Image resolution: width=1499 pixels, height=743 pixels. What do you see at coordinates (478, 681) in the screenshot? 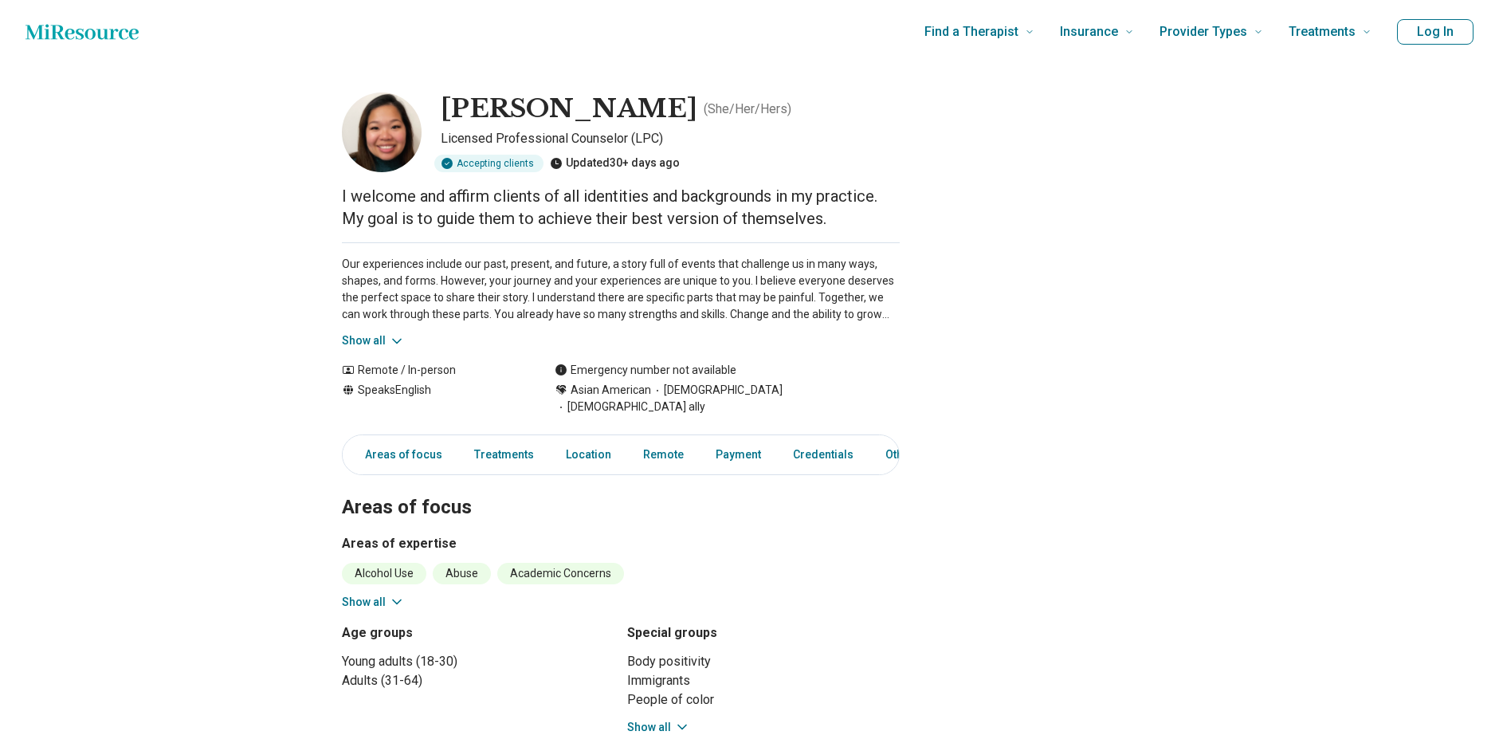
I see `li: Adults (31-64)` at bounding box center [478, 681].